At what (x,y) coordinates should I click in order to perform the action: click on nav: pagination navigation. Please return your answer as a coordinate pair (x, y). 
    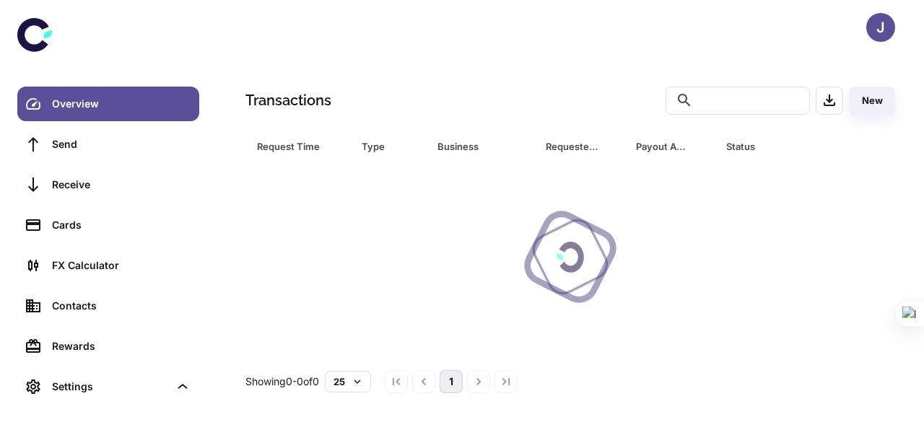
    Looking at the image, I should click on (451, 382).